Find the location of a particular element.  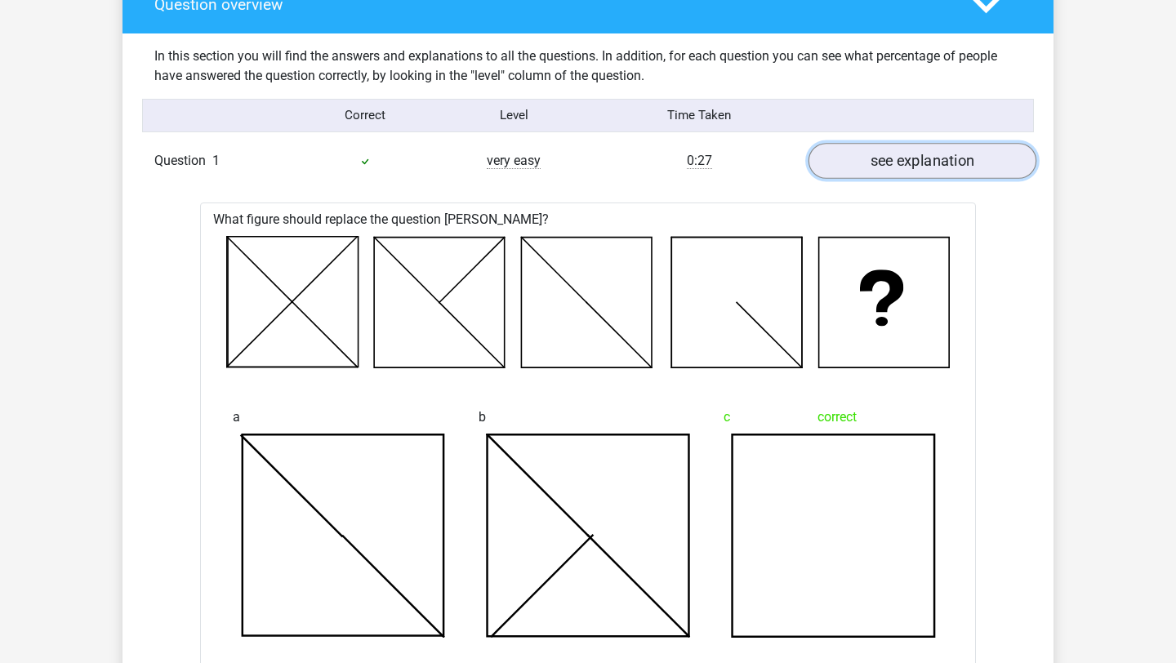

div: Correct is located at coordinates (366, 115).